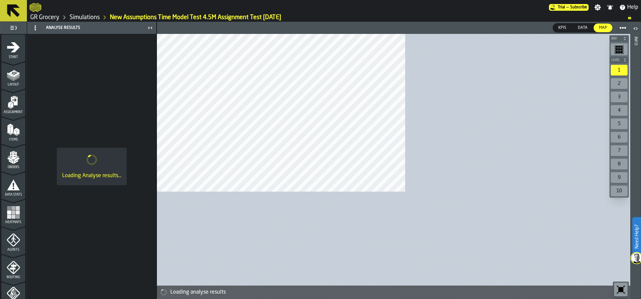 This screenshot has width=641, height=299. What do you see at coordinates (603, 28) in the screenshot?
I see `span: Map` at bounding box center [603, 28].